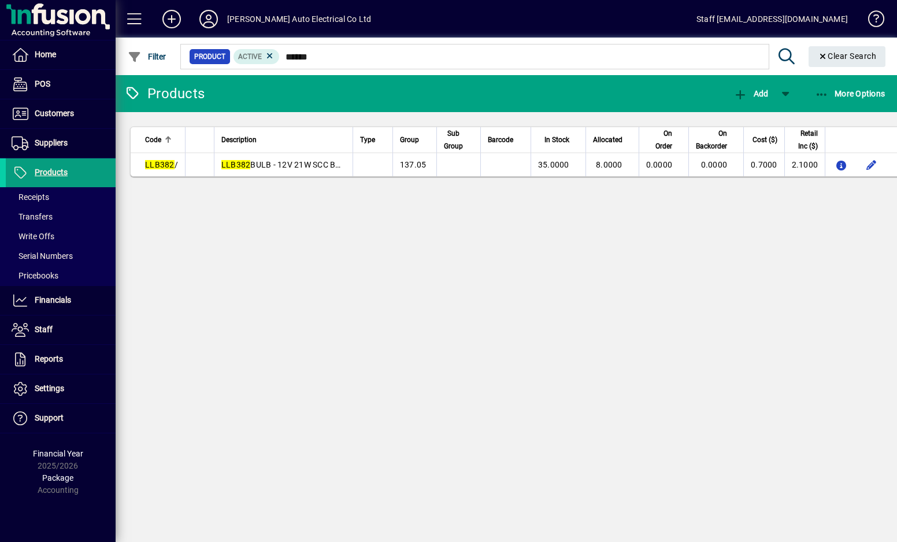  What do you see at coordinates (501, 140) in the screenshot?
I see `span: Barcode` at bounding box center [501, 140].